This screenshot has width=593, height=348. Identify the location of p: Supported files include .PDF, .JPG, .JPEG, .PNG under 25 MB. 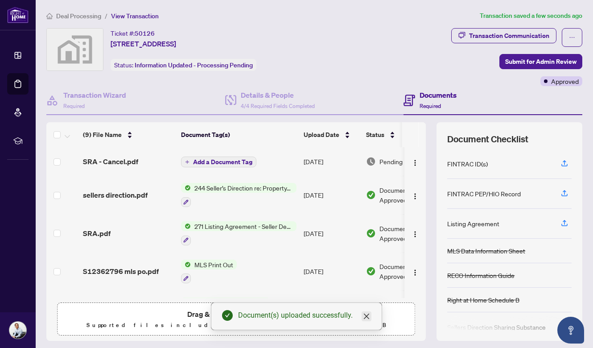
(236, 325).